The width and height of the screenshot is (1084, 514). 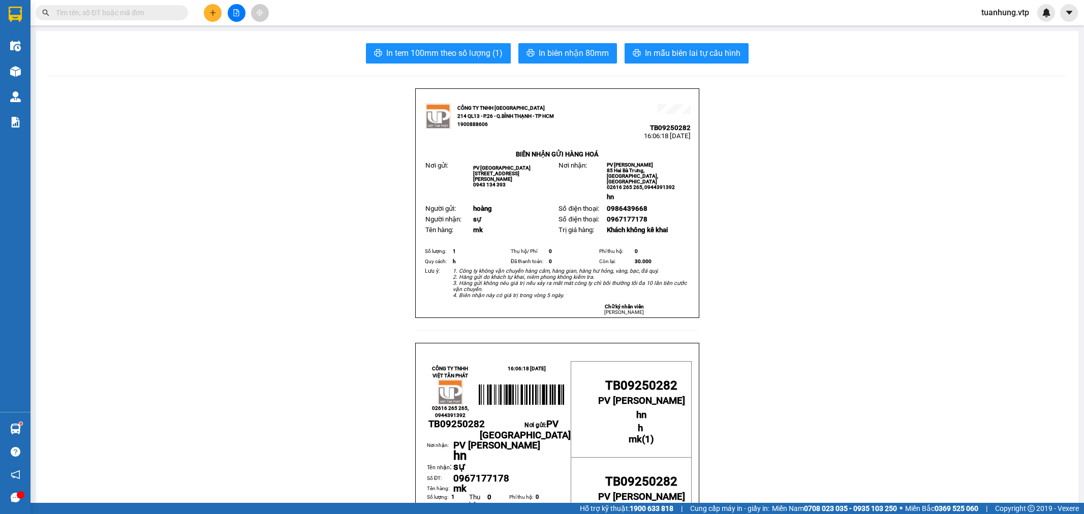 What do you see at coordinates (450, 372) in the screenshot?
I see `strong: CÔNG TY TNHH VIỆT TÂN PHÁT` at bounding box center [450, 372].